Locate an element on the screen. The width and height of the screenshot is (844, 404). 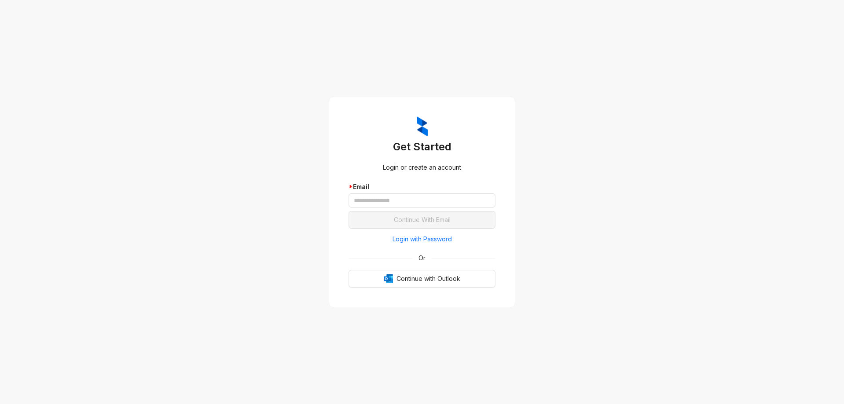
button: OutlookContinue with Outlook is located at coordinates (422, 279).